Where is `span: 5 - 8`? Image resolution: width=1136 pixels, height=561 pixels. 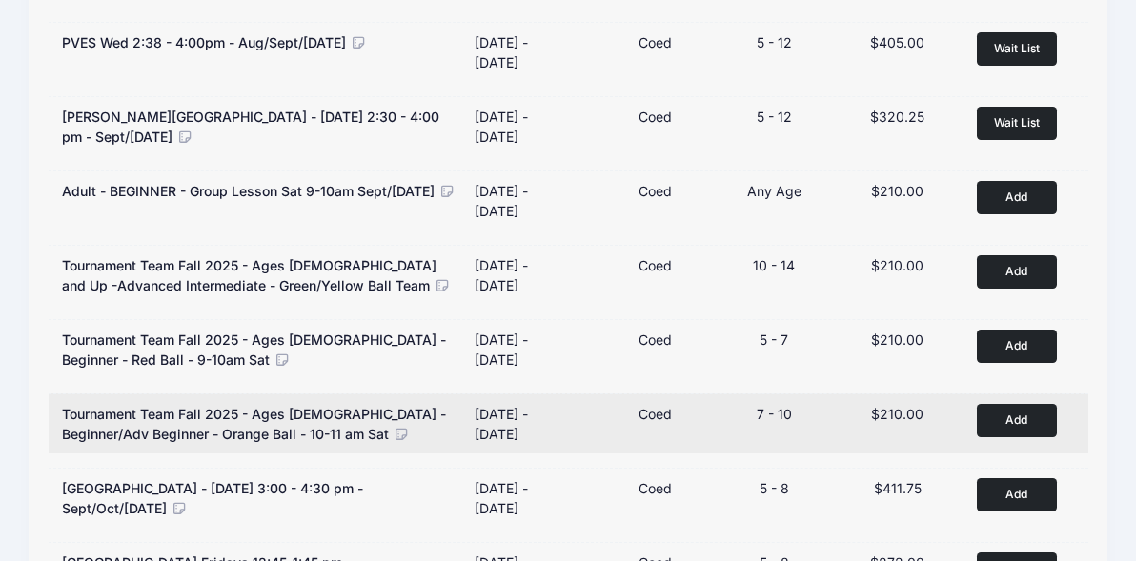 span: 5 - 8 is located at coordinates (774, 488).